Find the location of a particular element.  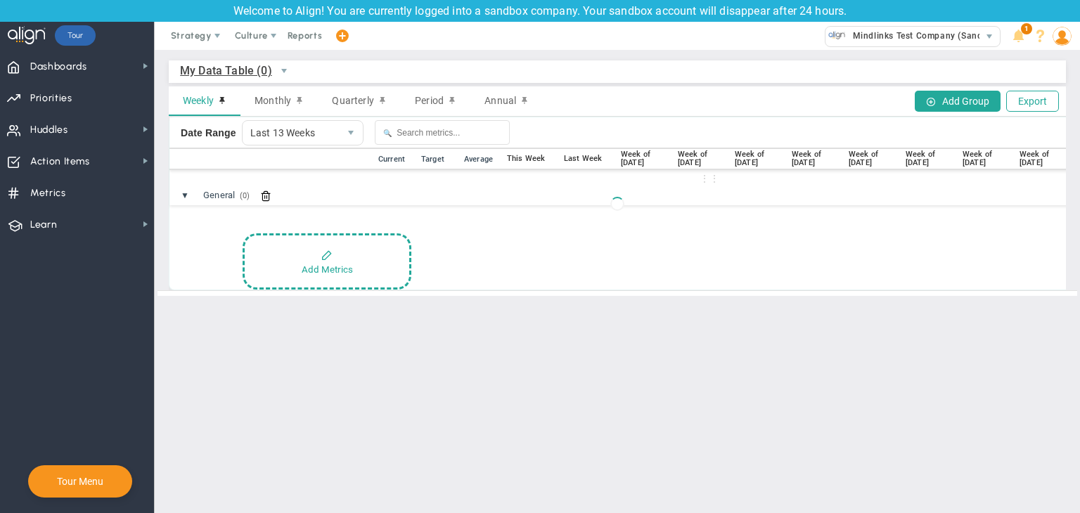

span: Click to edit group name is located at coordinates (228, 195).